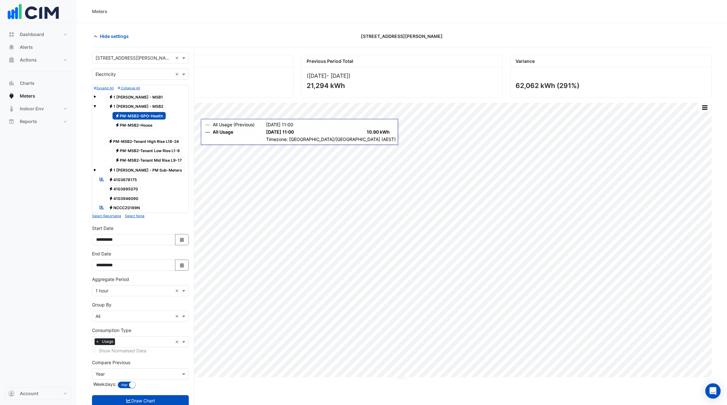 This screenshot has height=405, width=727. I want to click on small: Select None, so click(134, 216).